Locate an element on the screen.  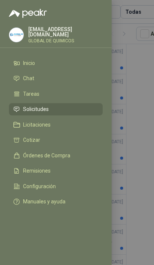
span: Manuales y ayuda is located at coordinates (44, 201).